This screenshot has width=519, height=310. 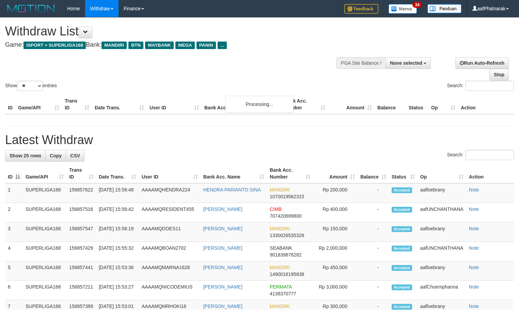 I want to click on th: Trans ID: activate to sort column ascending, so click(x=81, y=173).